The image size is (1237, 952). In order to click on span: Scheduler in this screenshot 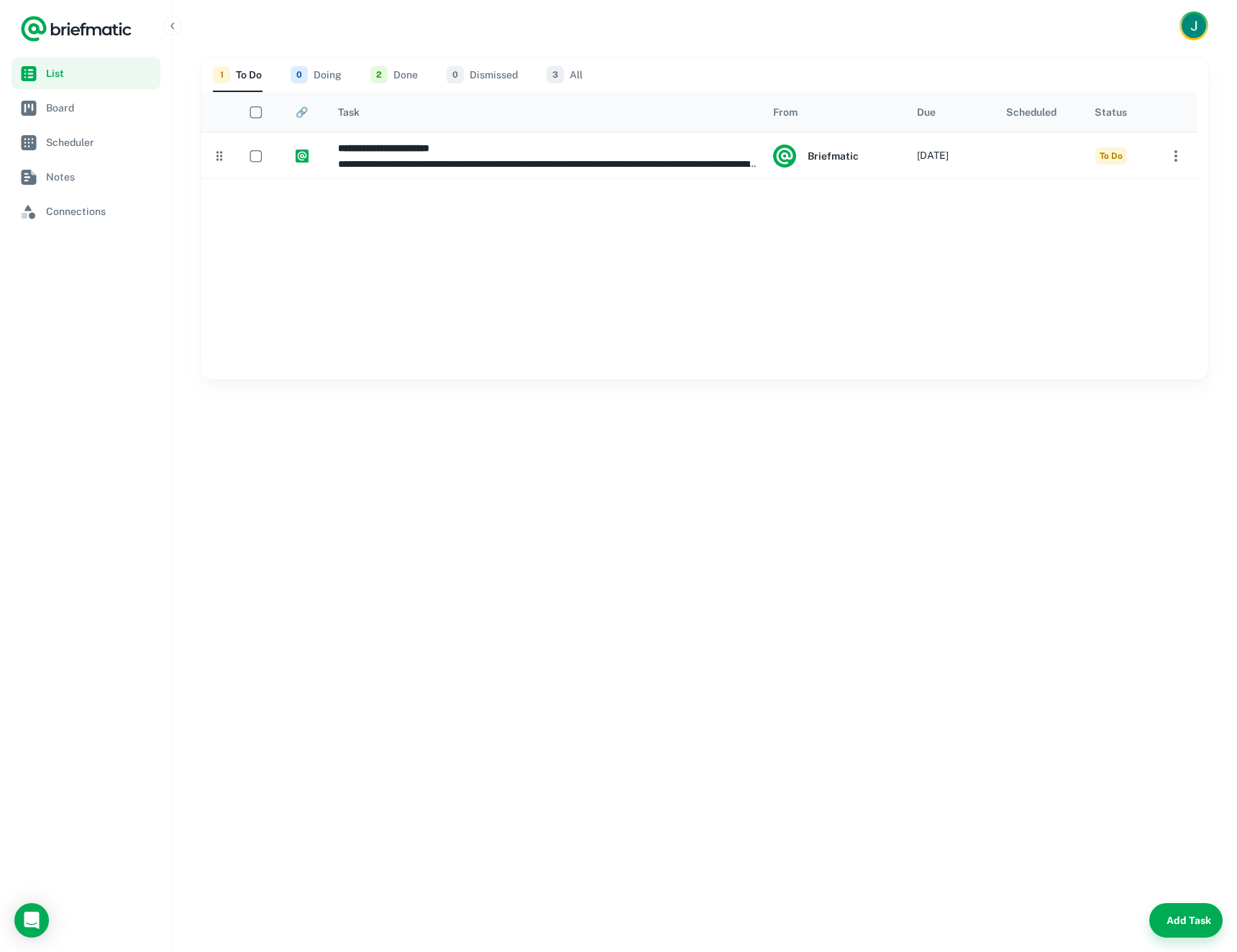, I will do `click(100, 142)`.